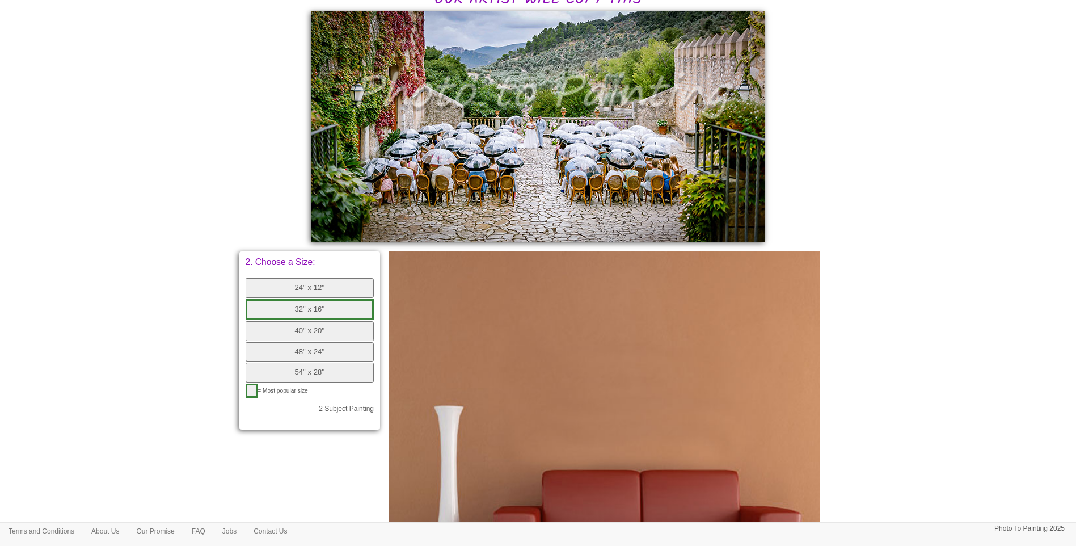 The height and width of the screenshot is (546, 1076). What do you see at coordinates (270, 531) in the screenshot?
I see `a: Contact Us` at bounding box center [270, 531].